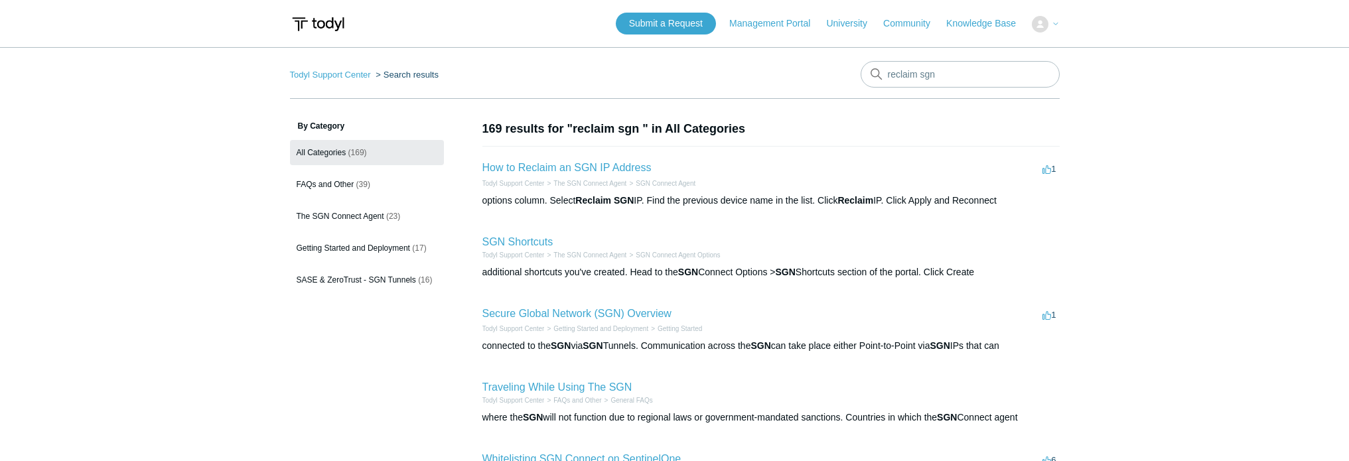 Image resolution: width=1349 pixels, height=461 pixels. I want to click on li: Getting Started and Deployment, so click(596, 328).